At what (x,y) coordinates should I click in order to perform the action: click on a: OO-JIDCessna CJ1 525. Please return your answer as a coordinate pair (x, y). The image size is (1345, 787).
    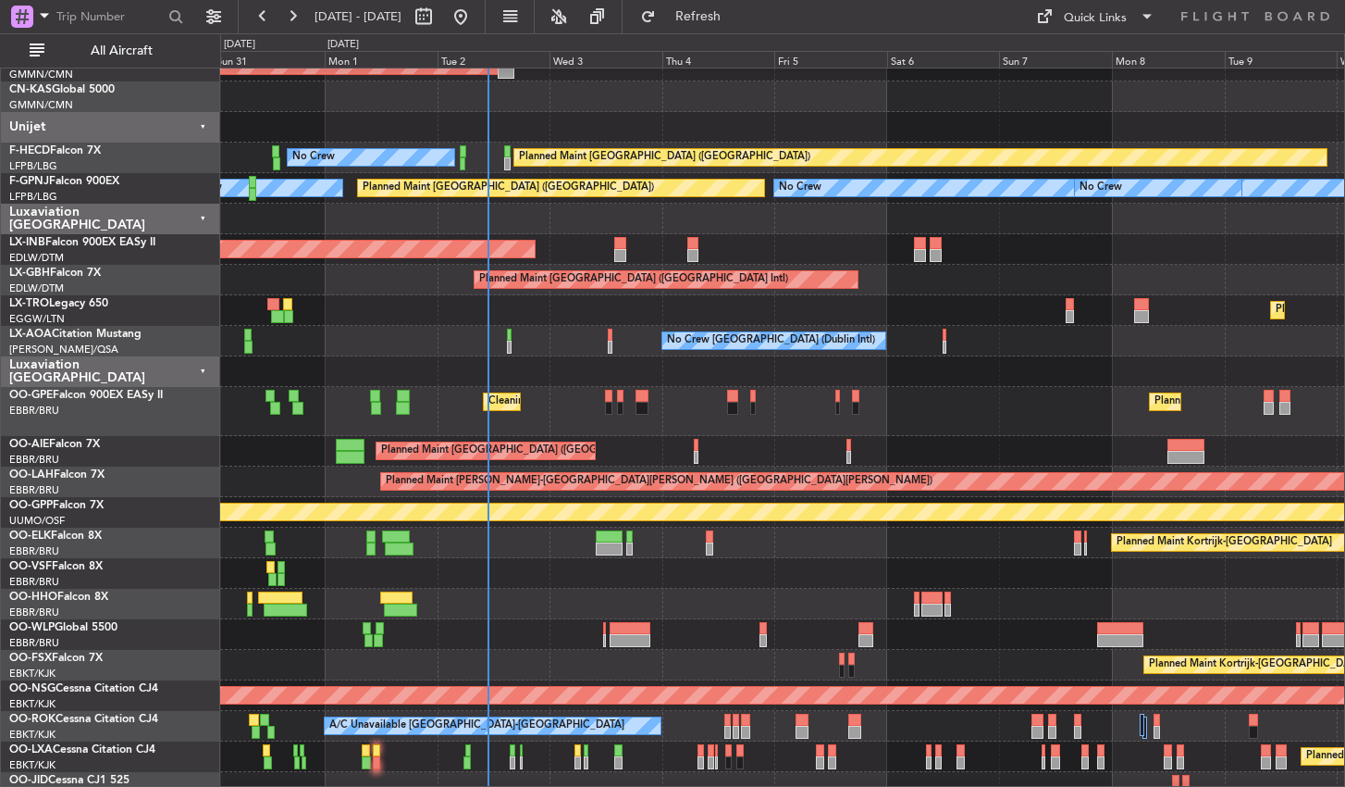
    Looking at the image, I should click on (69, 780).